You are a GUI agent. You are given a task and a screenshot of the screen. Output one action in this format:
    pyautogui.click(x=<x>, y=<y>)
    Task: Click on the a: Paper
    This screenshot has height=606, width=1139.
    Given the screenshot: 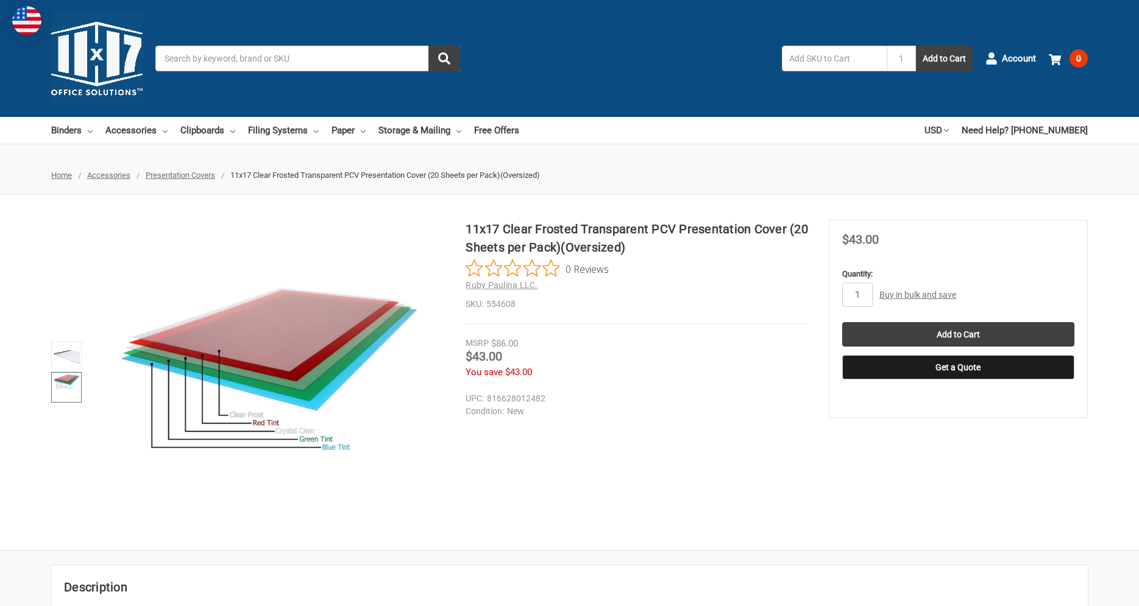 What is the action you would take?
    pyautogui.click(x=349, y=130)
    